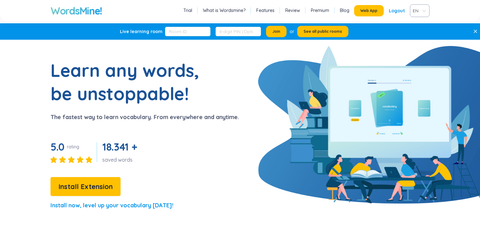 The image size is (480, 230). What do you see at coordinates (73, 147) in the screenshot?
I see `div: rating` at bounding box center [73, 147].